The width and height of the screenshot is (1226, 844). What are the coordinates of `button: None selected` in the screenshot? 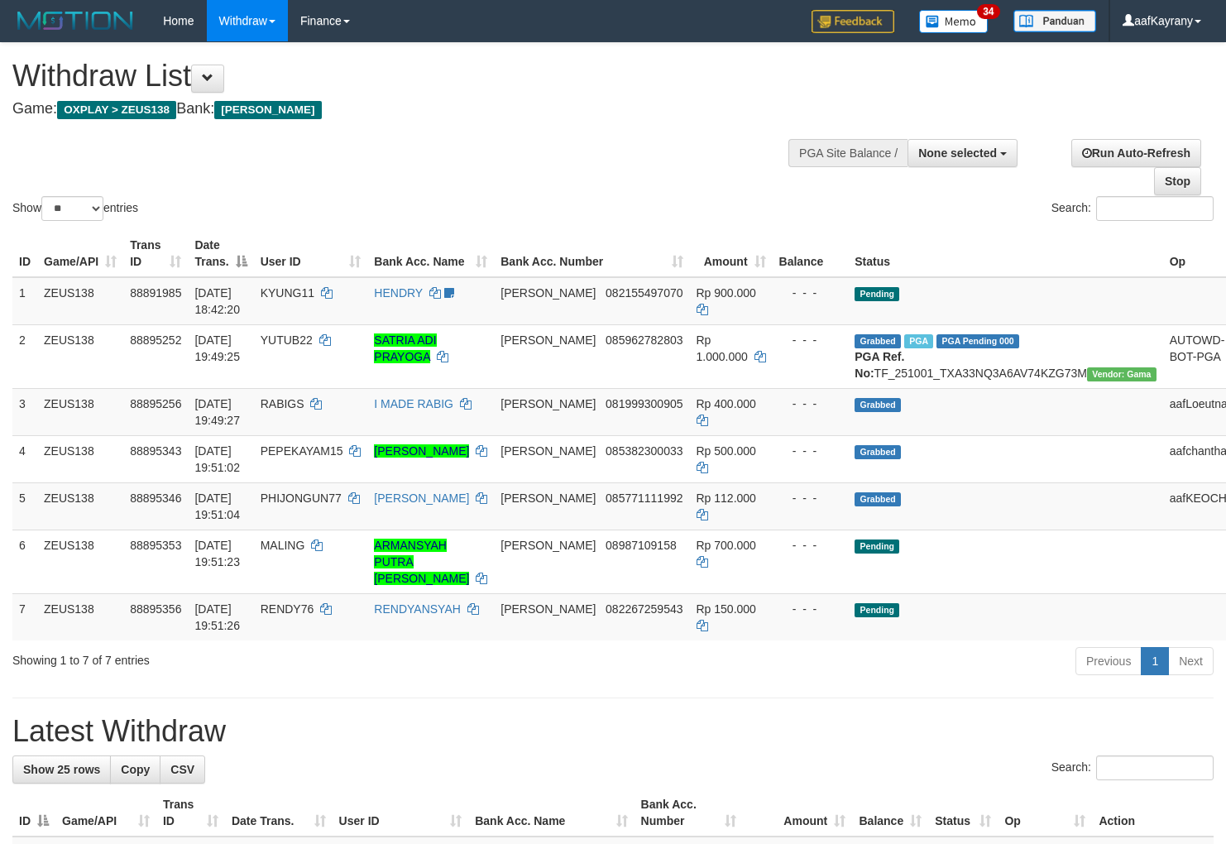 It's located at (962, 153).